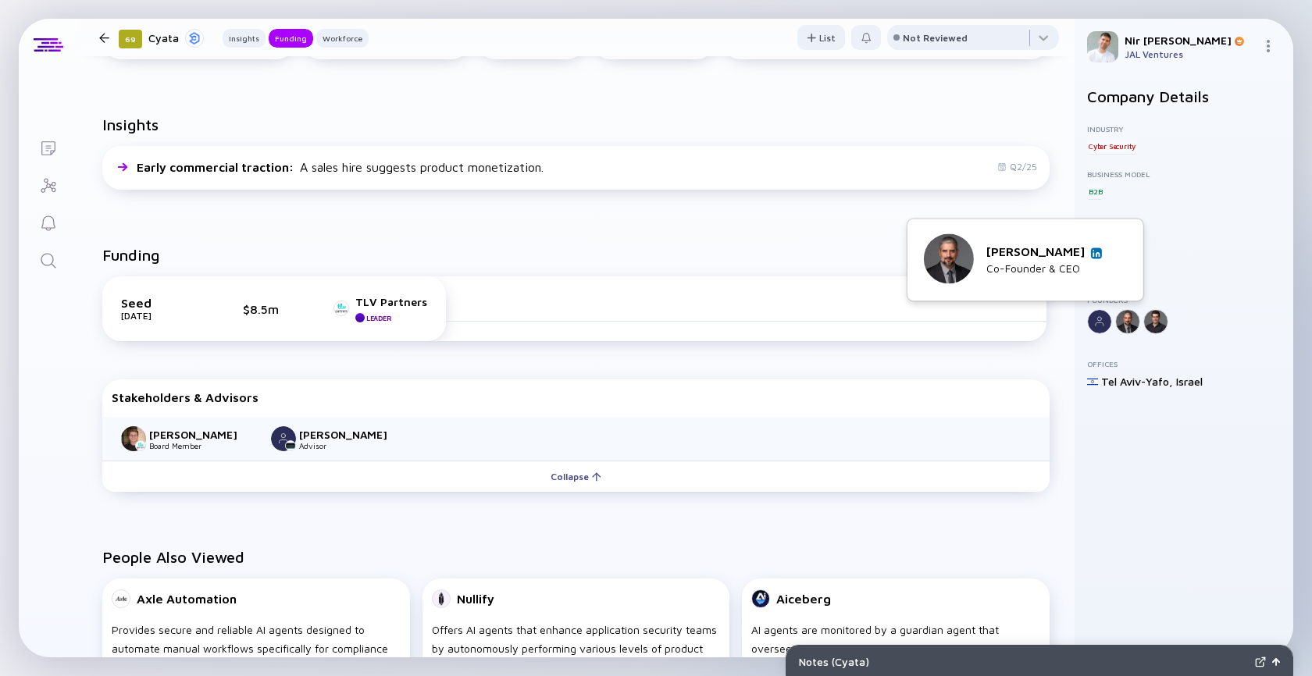 This screenshot has width=1312, height=676. Describe the element at coordinates (201, 446) in the screenshot. I see `div: Board Member` at that location.